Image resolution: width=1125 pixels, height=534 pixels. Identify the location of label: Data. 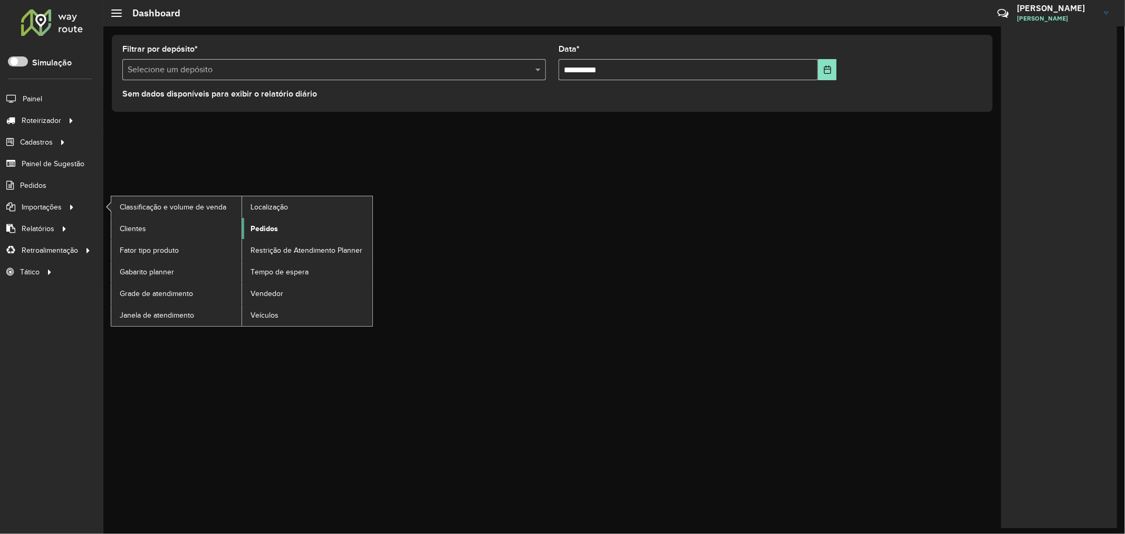
(569, 49).